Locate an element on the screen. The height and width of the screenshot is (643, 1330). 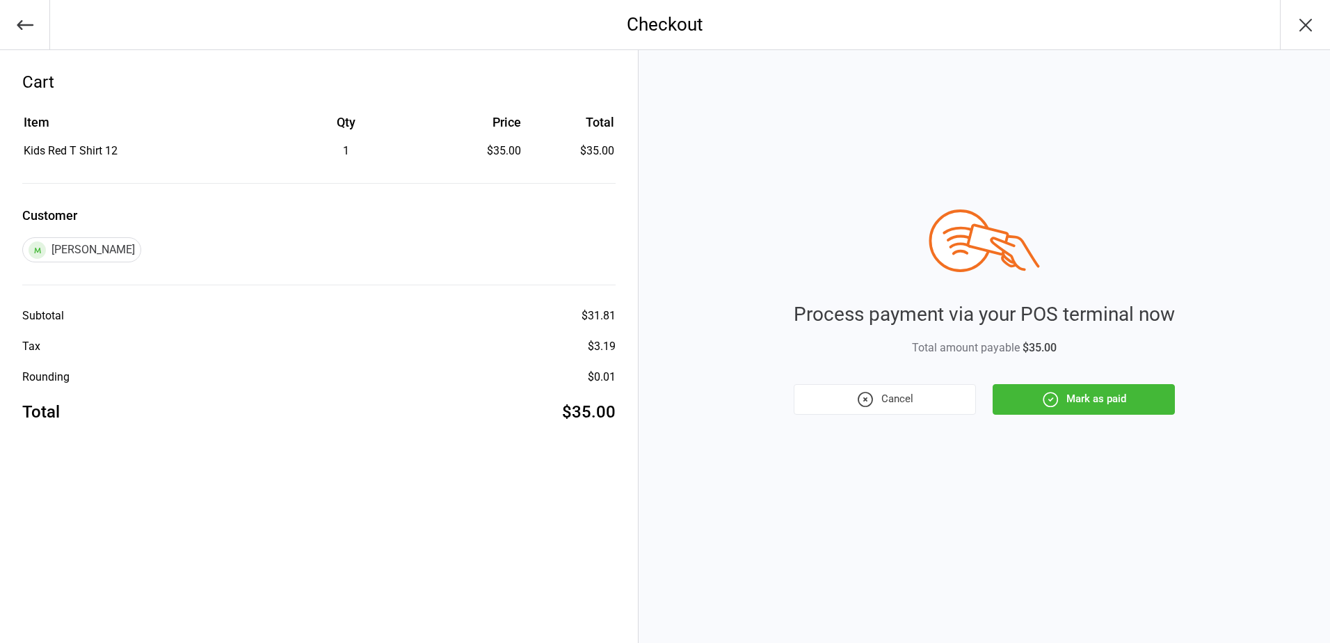
div: Subtotal is located at coordinates (43, 316).